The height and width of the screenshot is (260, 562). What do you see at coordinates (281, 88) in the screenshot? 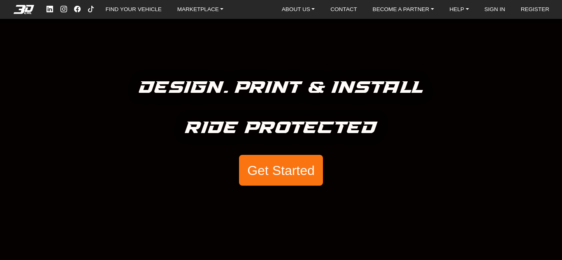
I see `h5: Design. Print & Install` at bounding box center [281, 88].